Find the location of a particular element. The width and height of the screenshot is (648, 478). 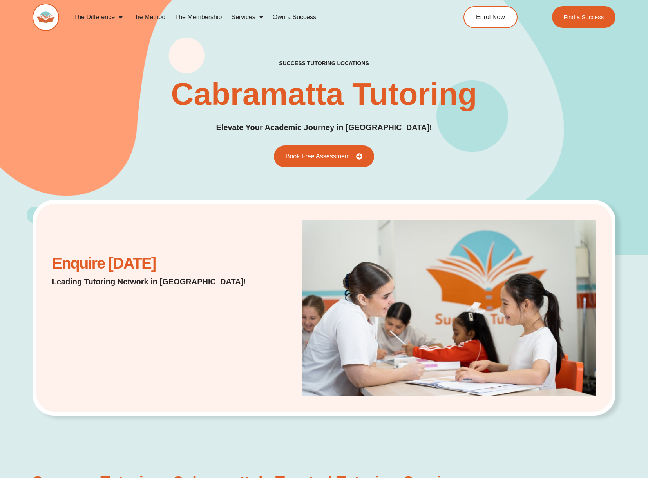

a: Own a Success is located at coordinates (294, 17).